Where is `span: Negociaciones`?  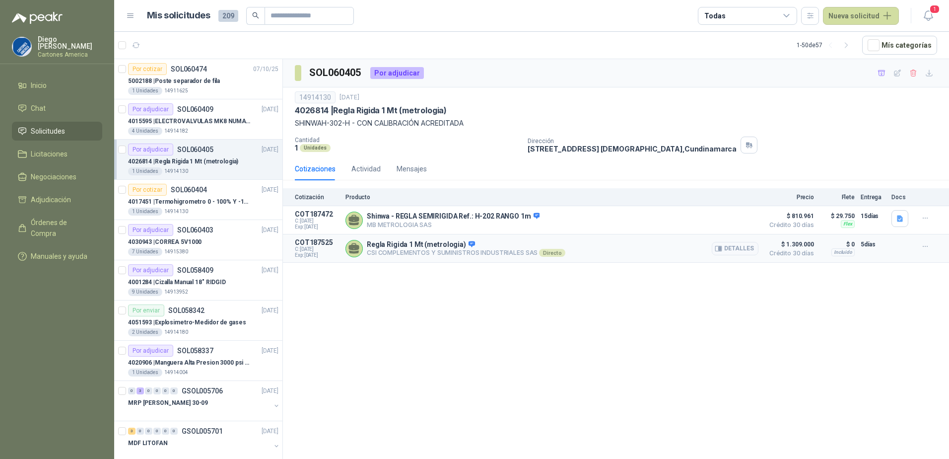
span: Negociaciones is located at coordinates (54, 177).